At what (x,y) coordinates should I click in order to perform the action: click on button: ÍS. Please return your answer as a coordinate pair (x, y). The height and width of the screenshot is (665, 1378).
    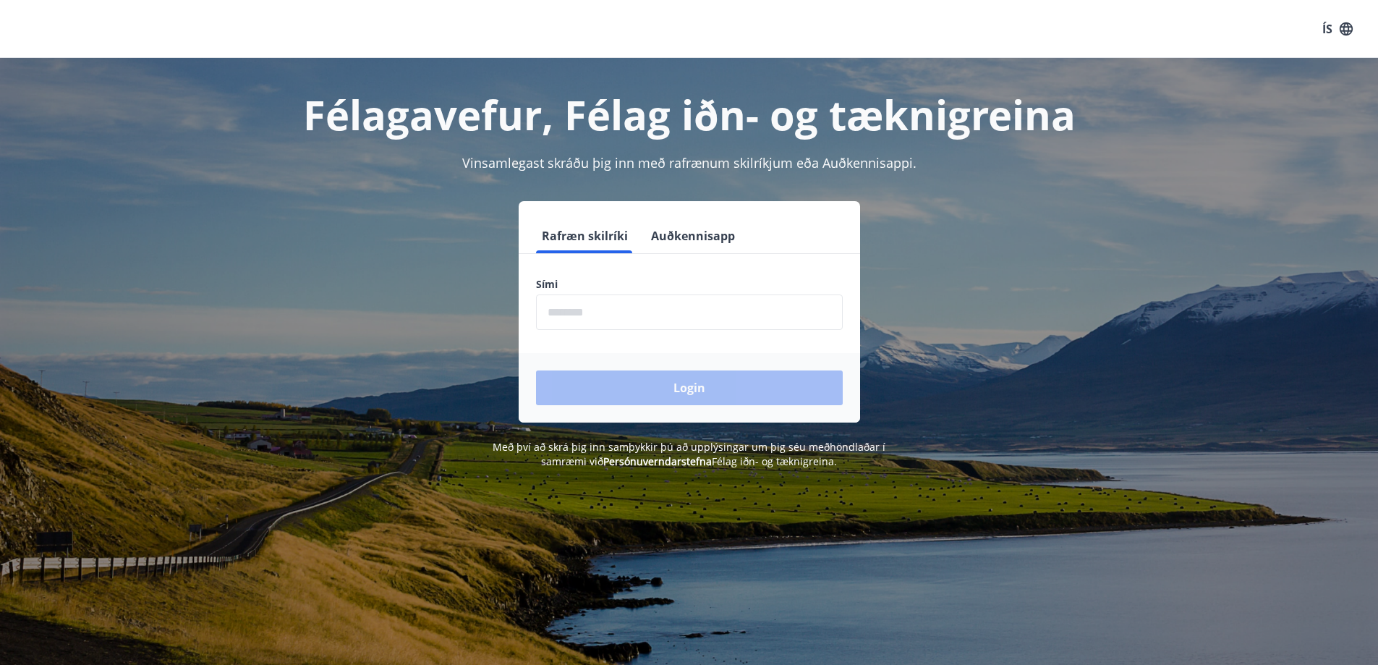
    Looking at the image, I should click on (1338, 29).